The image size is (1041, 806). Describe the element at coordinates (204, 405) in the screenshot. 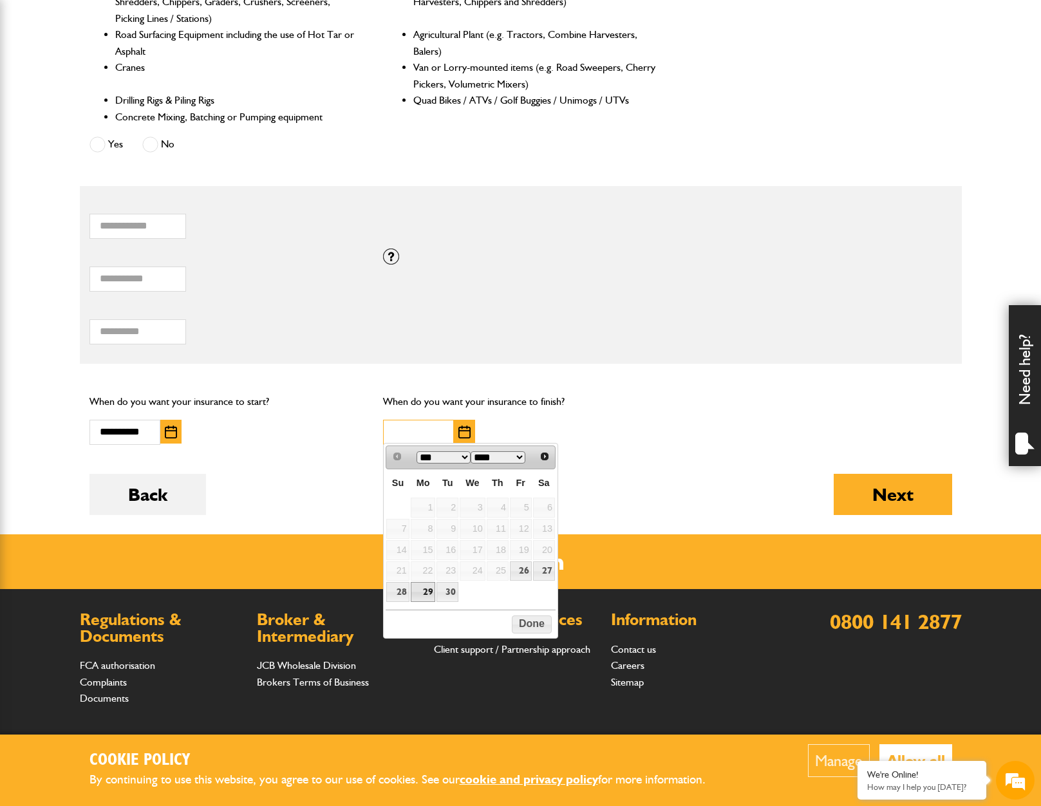

I see `em: Start Chat` at that location.